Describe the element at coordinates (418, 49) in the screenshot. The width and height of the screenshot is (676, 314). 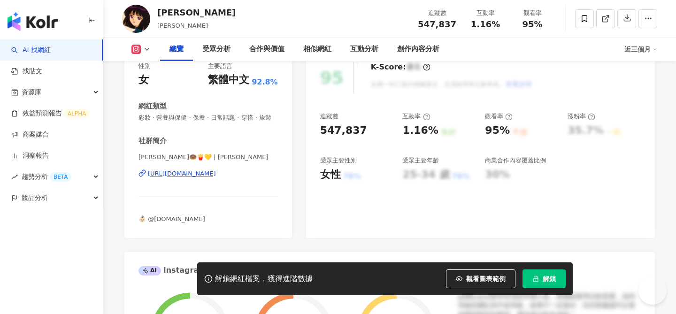
I see `div: 創作內容分析` at that location.